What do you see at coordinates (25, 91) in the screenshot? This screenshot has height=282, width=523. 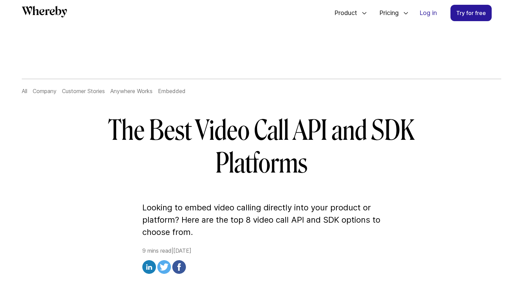 I see `a: All` at bounding box center [25, 91].